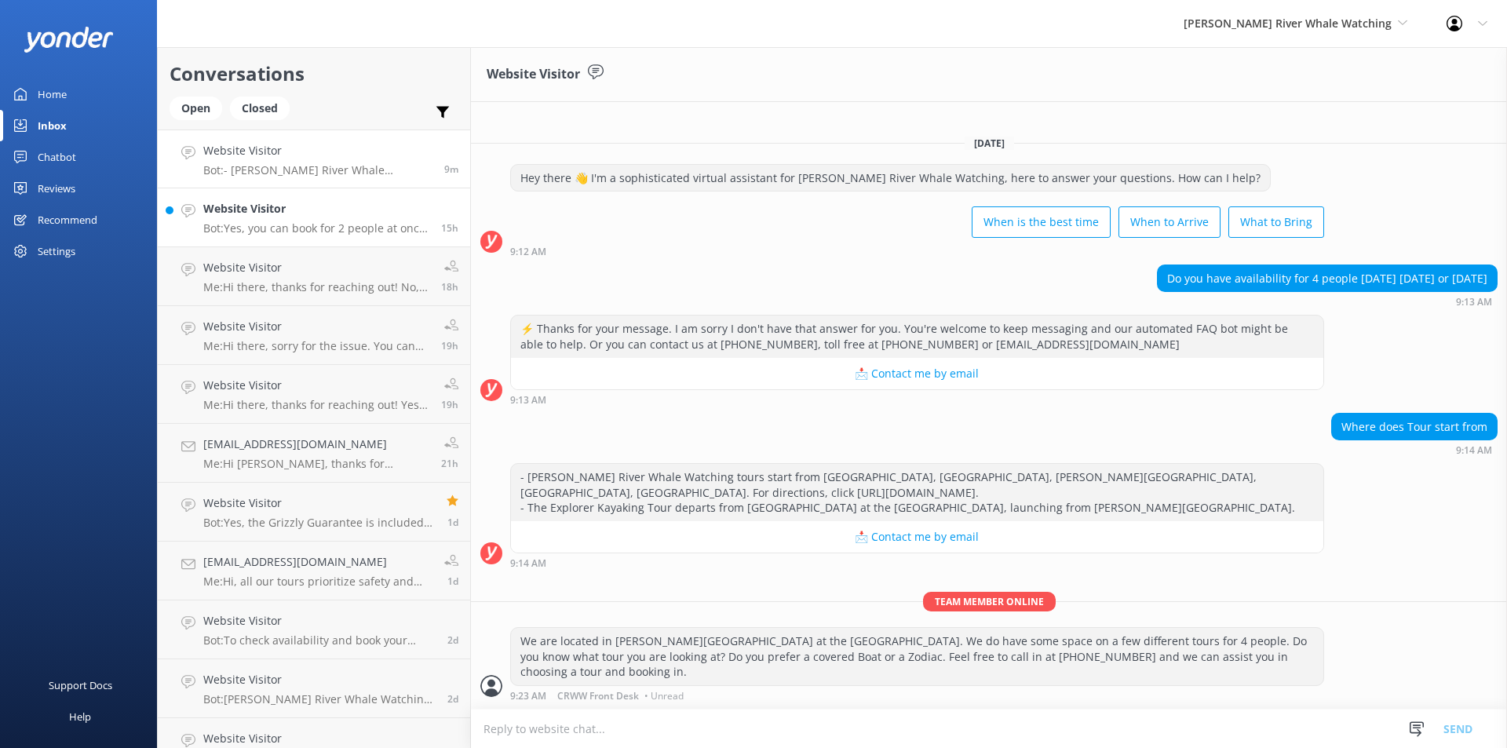 The height and width of the screenshot is (748, 1507). What do you see at coordinates (52, 126) in the screenshot?
I see `div: Inbox` at bounding box center [52, 126].